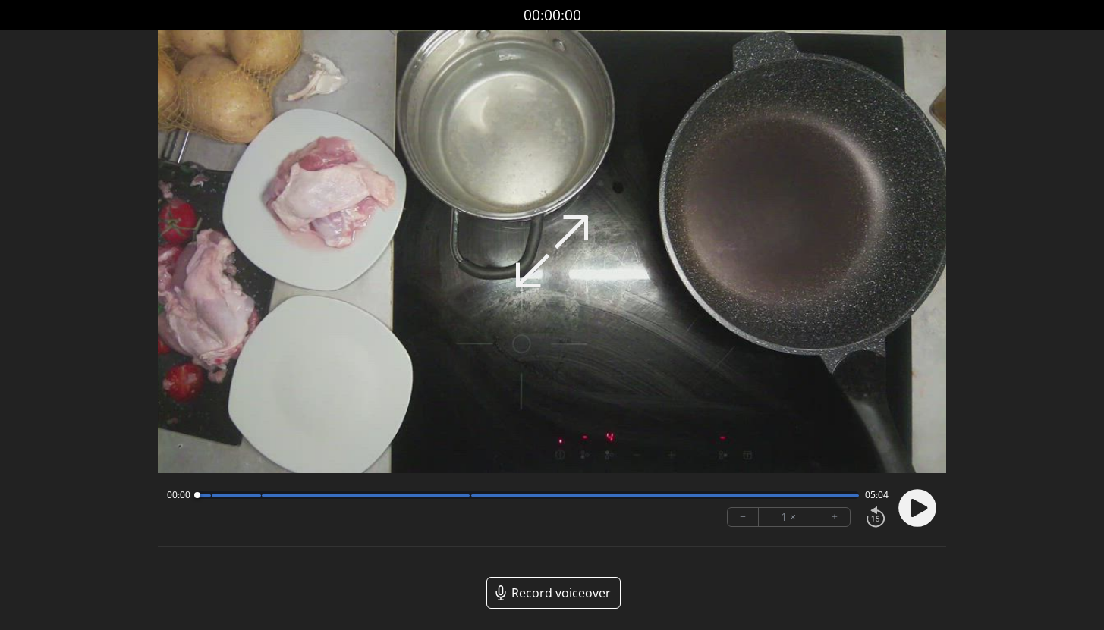 The height and width of the screenshot is (630, 1104). I want to click on a: 00:00:00, so click(552, 15).